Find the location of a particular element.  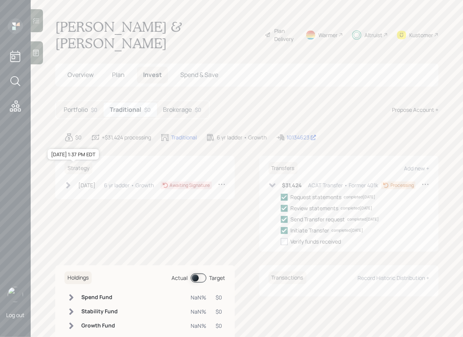

h6: Stability Fund is located at coordinates (99, 312).